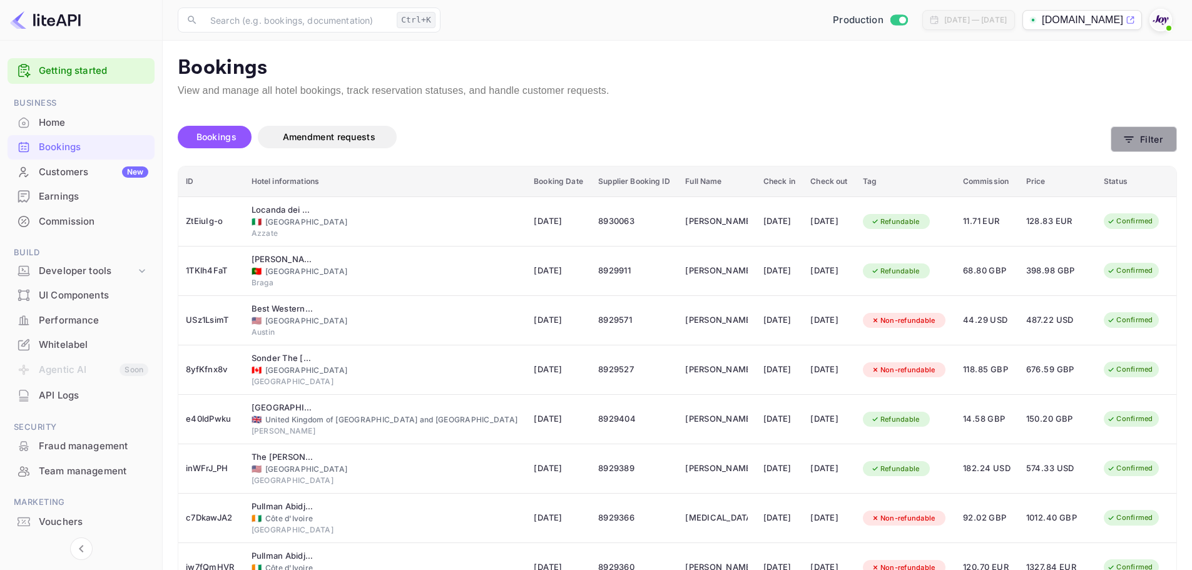 The image size is (1192, 570). Describe the element at coordinates (987, 370) in the screenshot. I see `span: 118.85 GBP` at that location.